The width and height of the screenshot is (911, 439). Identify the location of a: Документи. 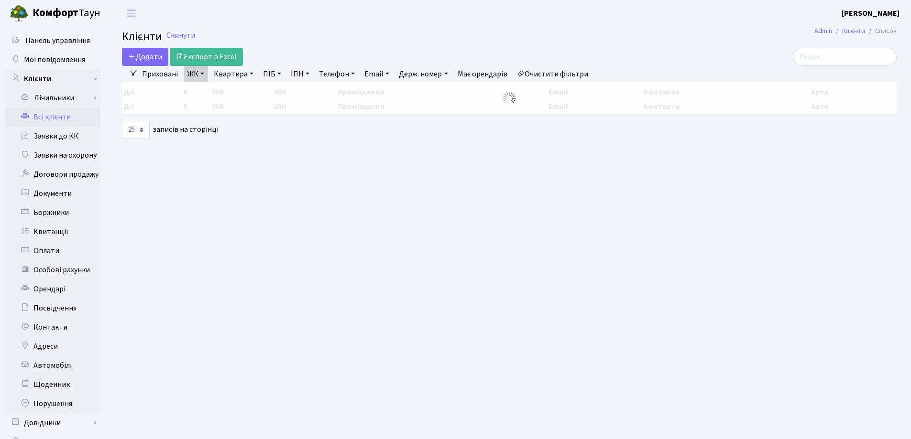
(53, 194).